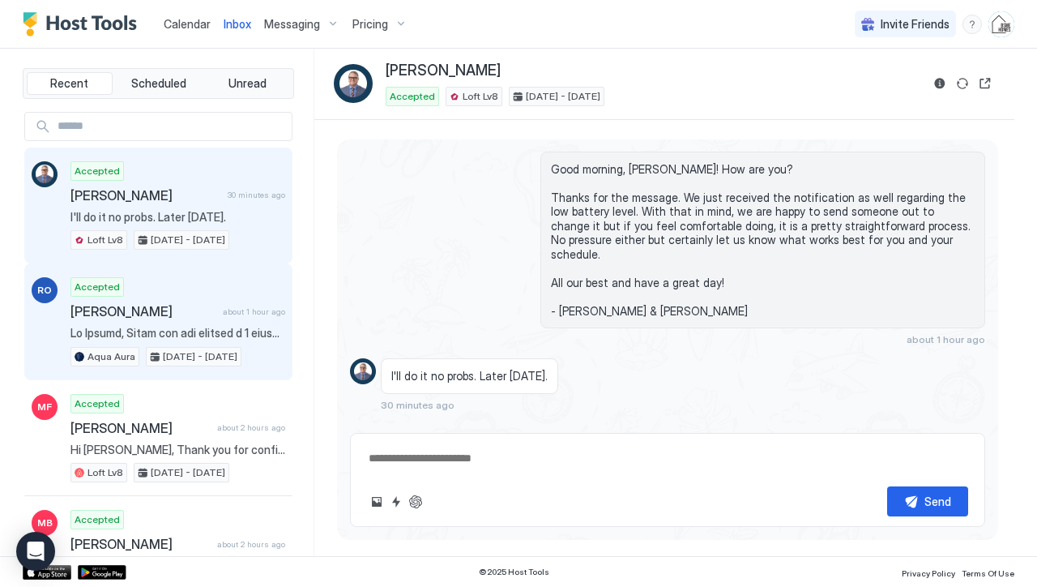  Describe the element at coordinates (370, 24) in the screenshot. I see `span: Pricing` at that location.